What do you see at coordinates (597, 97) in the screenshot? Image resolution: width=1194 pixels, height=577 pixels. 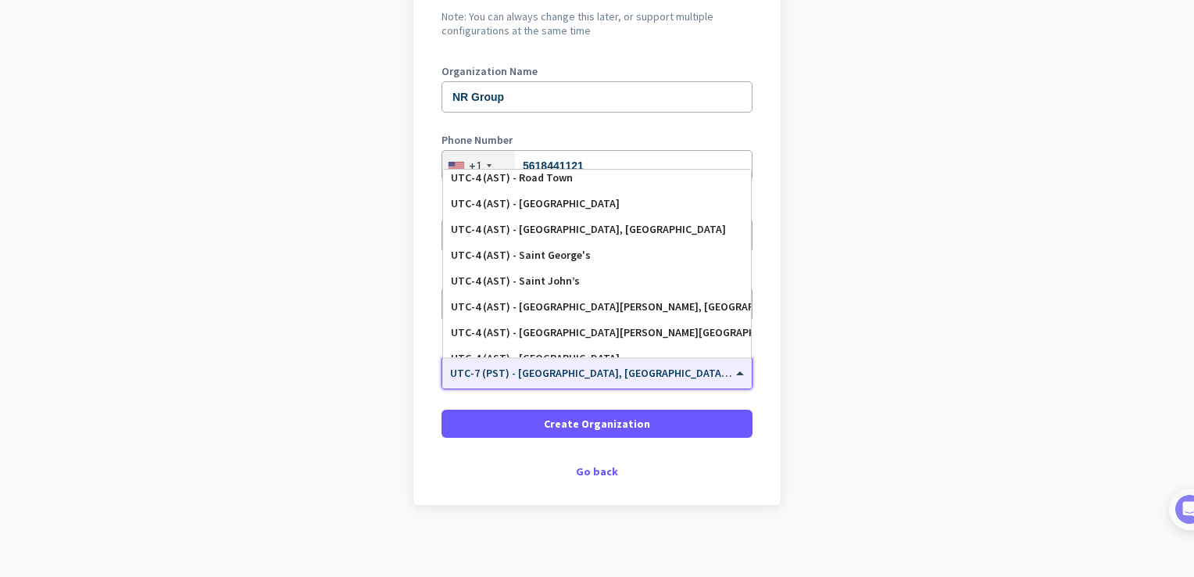 I see `input: What is the name of your organization?` at bounding box center [597, 97].